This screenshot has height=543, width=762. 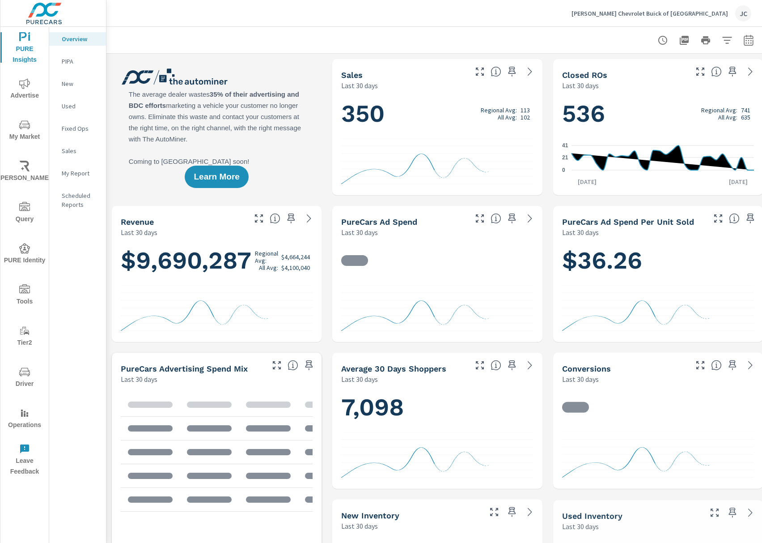 What do you see at coordinates (25, 48) in the screenshot?
I see `span: PURE Insights` at bounding box center [25, 48].